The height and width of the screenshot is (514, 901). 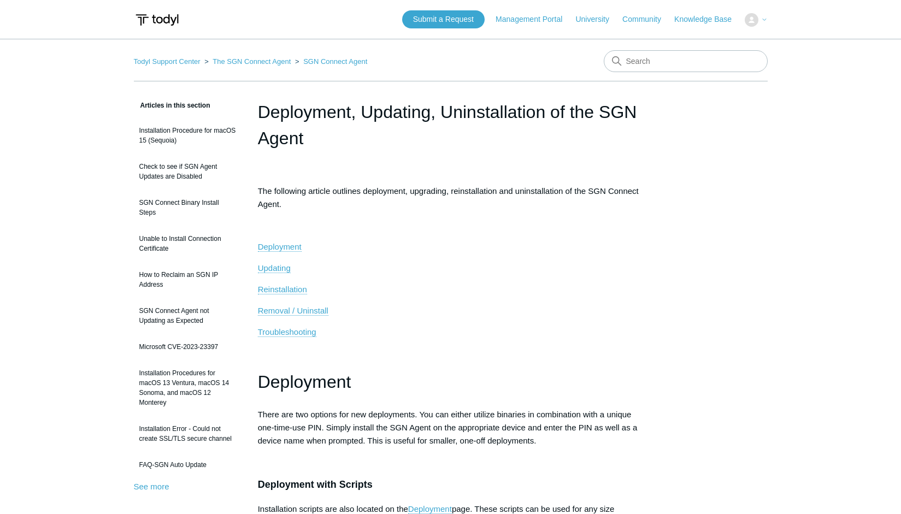 I want to click on img: Todyl Support Center Help Center home page, so click(x=157, y=20).